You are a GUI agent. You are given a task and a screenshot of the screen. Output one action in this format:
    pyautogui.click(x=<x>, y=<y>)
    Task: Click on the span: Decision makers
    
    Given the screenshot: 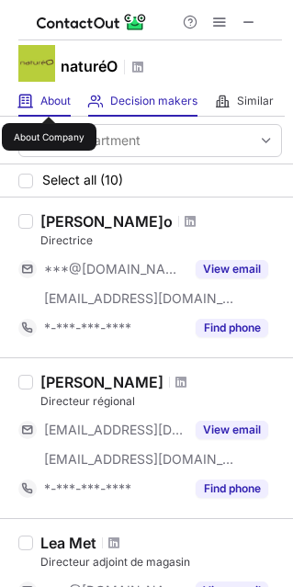 What is the action you would take?
    pyautogui.click(x=153, y=101)
    